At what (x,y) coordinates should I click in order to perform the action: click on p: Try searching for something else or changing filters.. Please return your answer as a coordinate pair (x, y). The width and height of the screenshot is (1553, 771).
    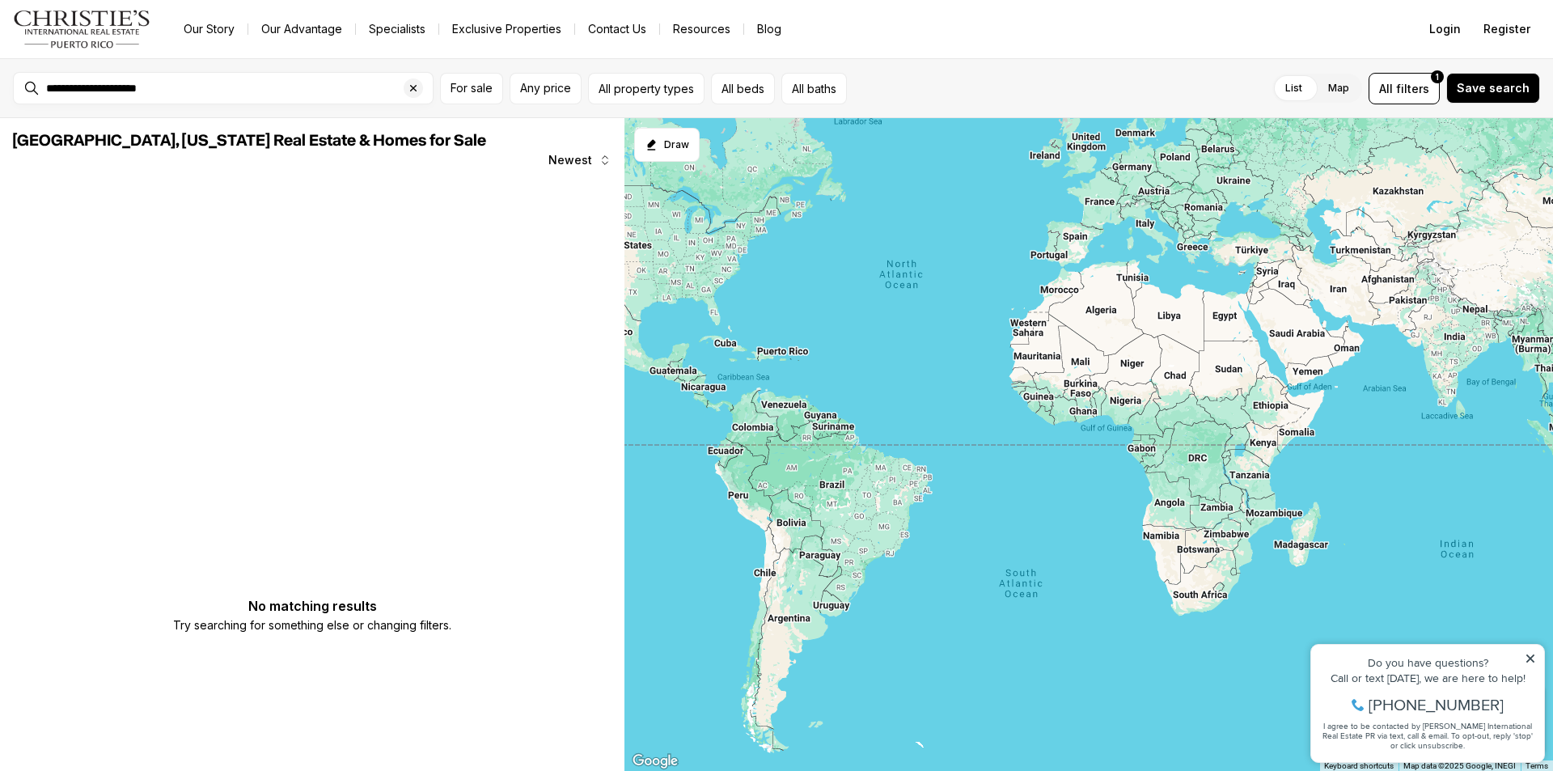
    Looking at the image, I should click on (312, 625).